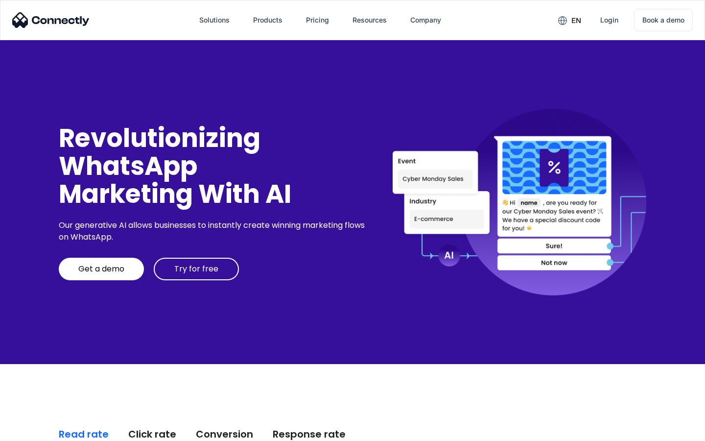 This screenshot has width=705, height=441. I want to click on div: Conversion, so click(224, 434).